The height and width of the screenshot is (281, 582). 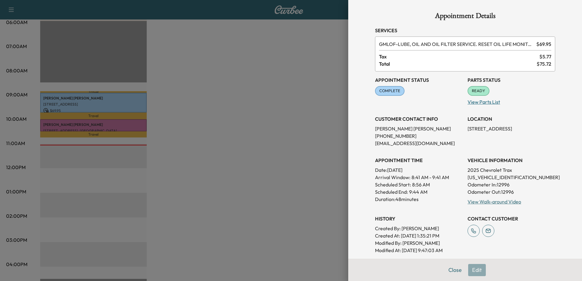 I want to click on span: Total, so click(x=458, y=64).